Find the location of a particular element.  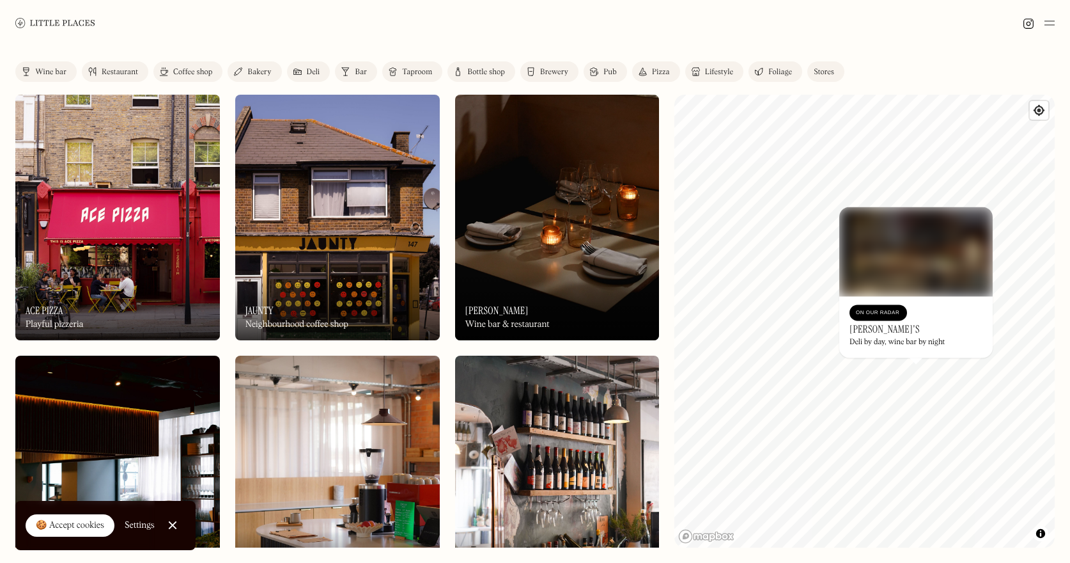

div: Bottle shop is located at coordinates (486, 72).